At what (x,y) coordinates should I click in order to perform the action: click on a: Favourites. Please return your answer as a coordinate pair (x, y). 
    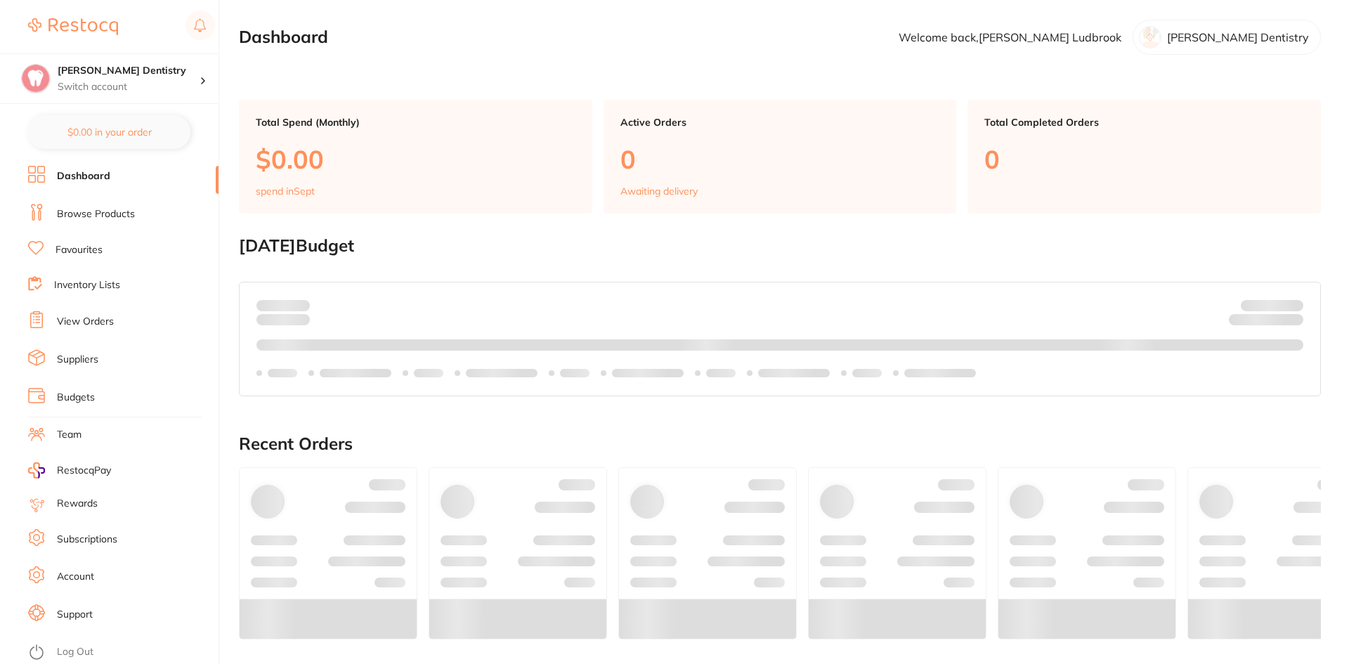
    Looking at the image, I should click on (79, 250).